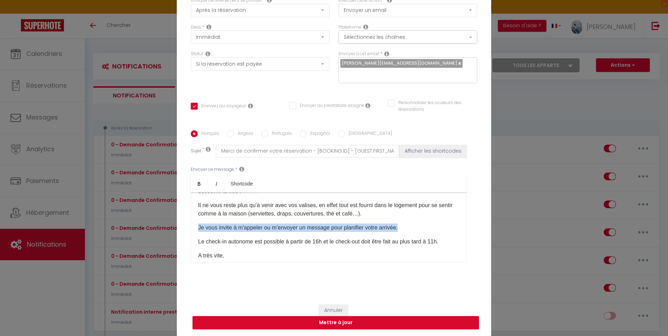 The height and width of the screenshot is (336, 668). What do you see at coordinates (242, 169) in the screenshot?
I see `i: Message` at bounding box center [242, 169].